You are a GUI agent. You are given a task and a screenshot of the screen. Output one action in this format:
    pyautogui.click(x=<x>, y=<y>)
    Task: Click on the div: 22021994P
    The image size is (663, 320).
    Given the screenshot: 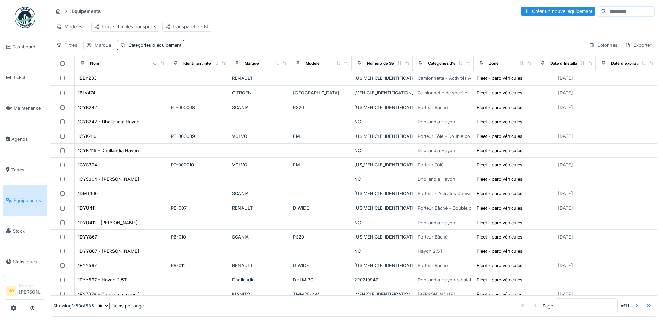 What is the action you would take?
    pyautogui.click(x=382, y=279)
    